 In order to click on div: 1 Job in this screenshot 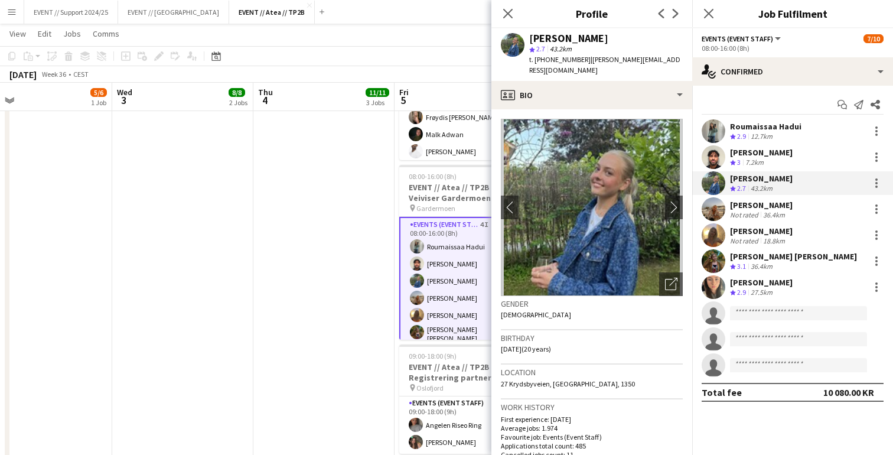, I will do `click(99, 102)`.